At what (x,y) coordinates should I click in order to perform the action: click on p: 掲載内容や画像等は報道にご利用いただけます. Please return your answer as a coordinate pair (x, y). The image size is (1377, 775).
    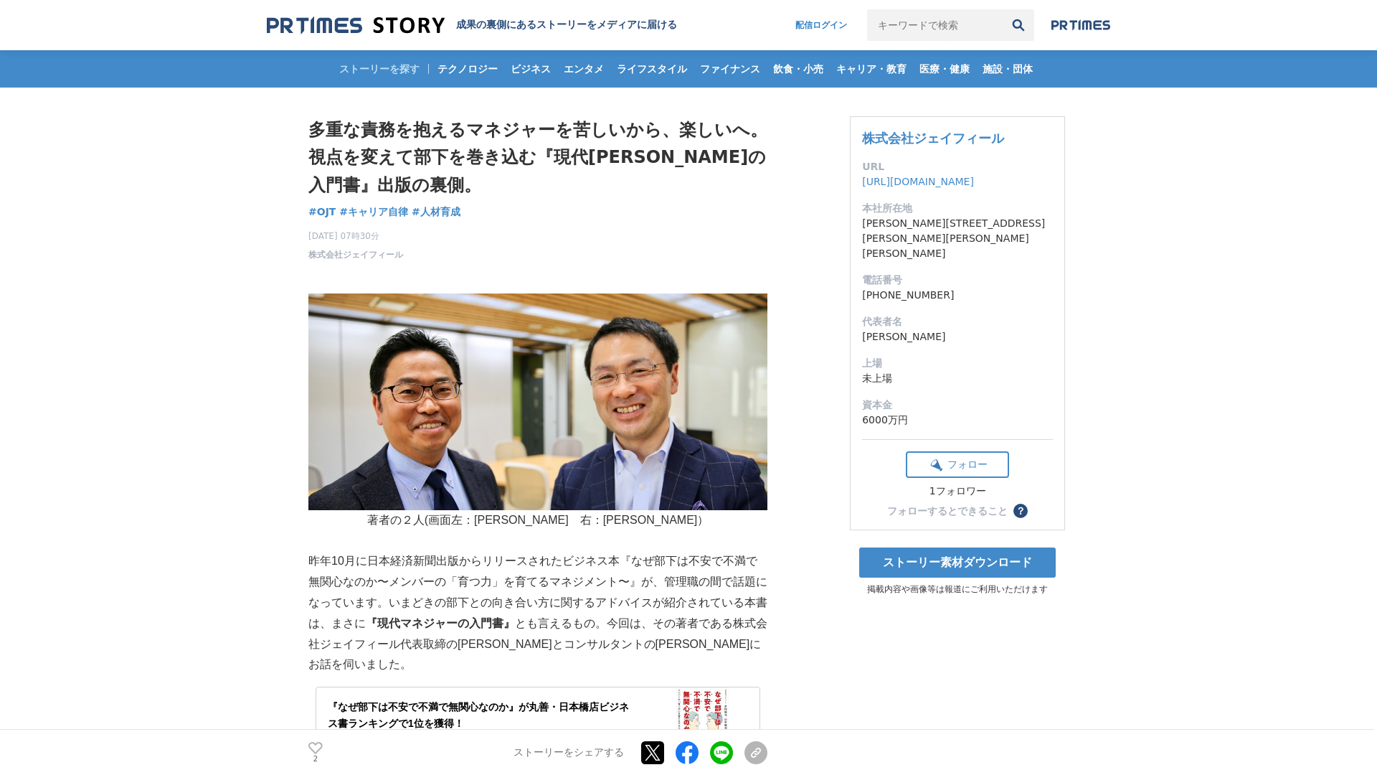
    Looking at the image, I should click on (957, 589).